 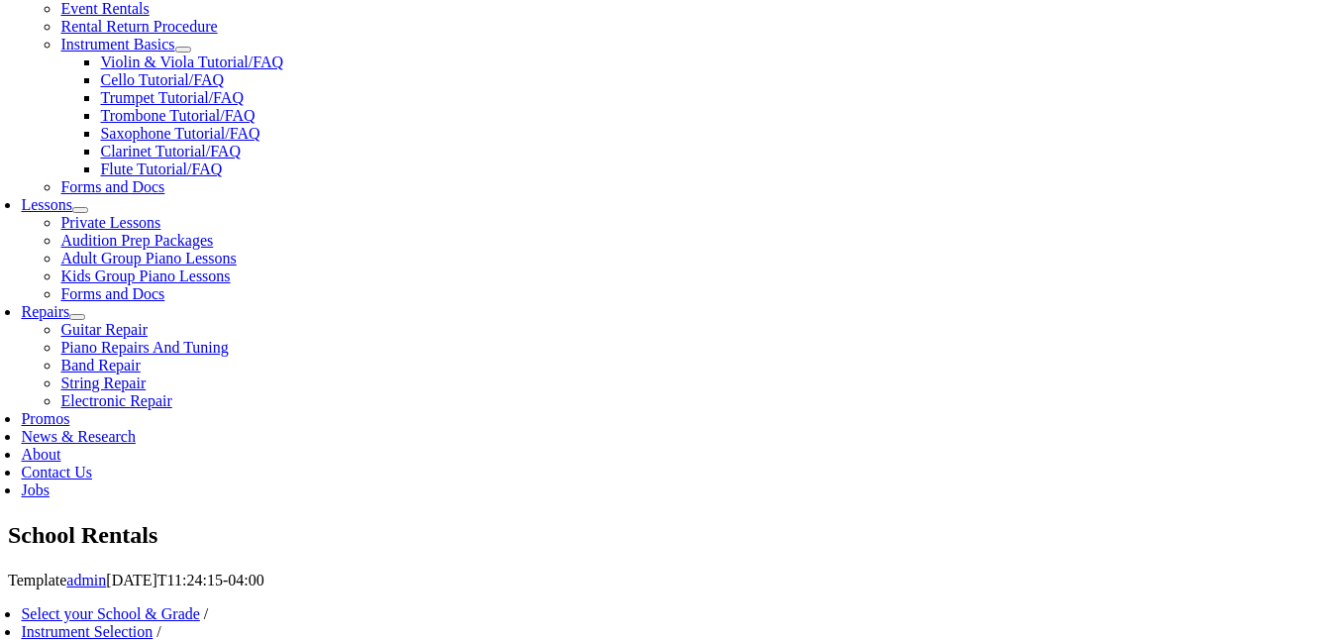 What do you see at coordinates (86, 631) in the screenshot?
I see `a: Instrument Selection` at bounding box center [86, 631].